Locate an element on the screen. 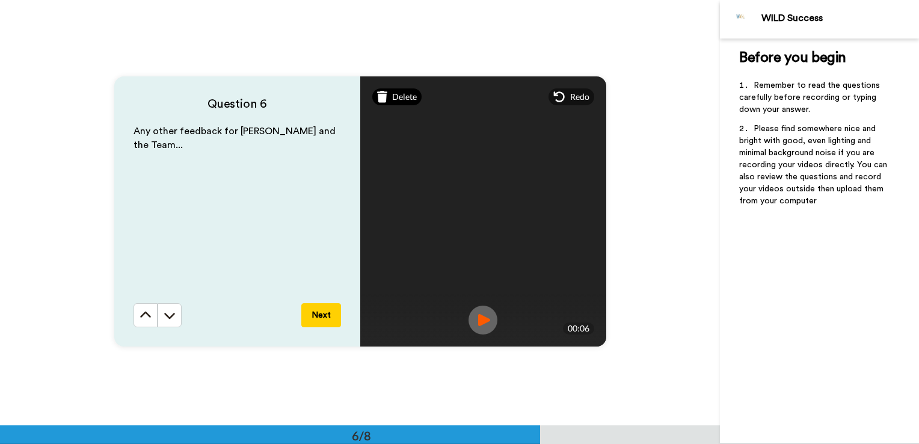 The image size is (919, 444). img: Profile Image is located at coordinates (741, 19).